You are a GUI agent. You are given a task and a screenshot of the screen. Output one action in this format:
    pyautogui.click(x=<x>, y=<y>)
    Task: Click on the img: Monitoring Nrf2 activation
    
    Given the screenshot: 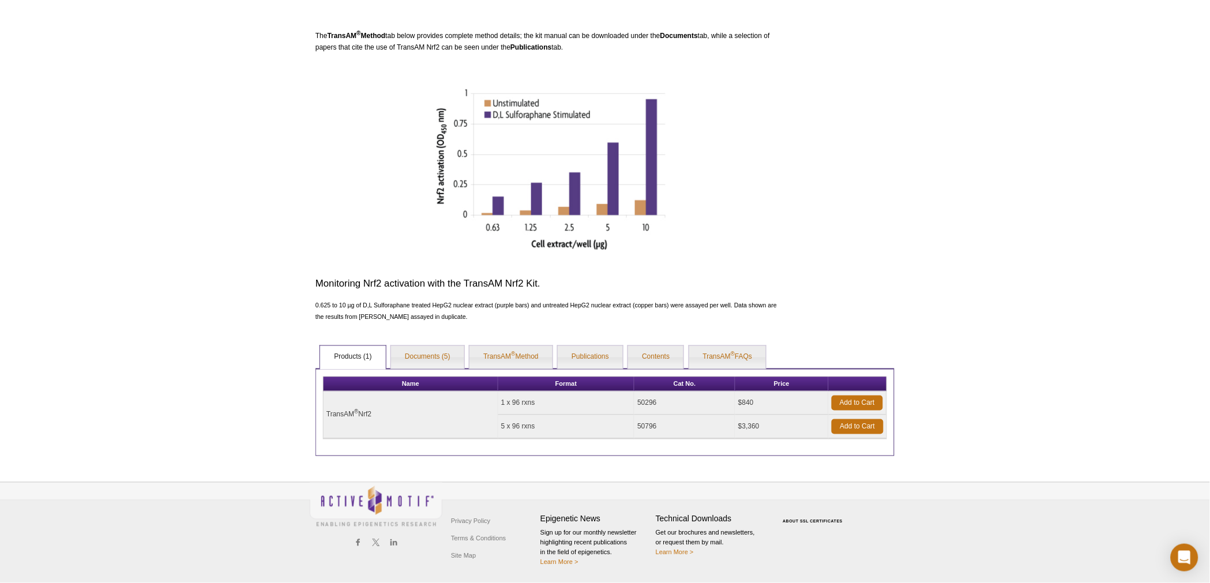 What is the action you would take?
    pyautogui.click(x=550, y=169)
    